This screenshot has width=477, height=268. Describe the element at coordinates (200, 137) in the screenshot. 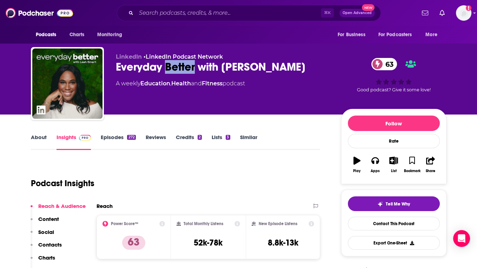

I see `div: 2` at that location.